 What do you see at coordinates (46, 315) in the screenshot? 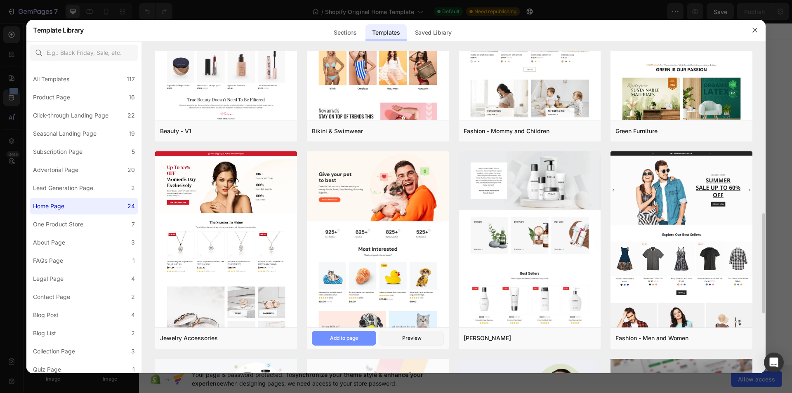
I see `div: Blog Post` at bounding box center [46, 315].